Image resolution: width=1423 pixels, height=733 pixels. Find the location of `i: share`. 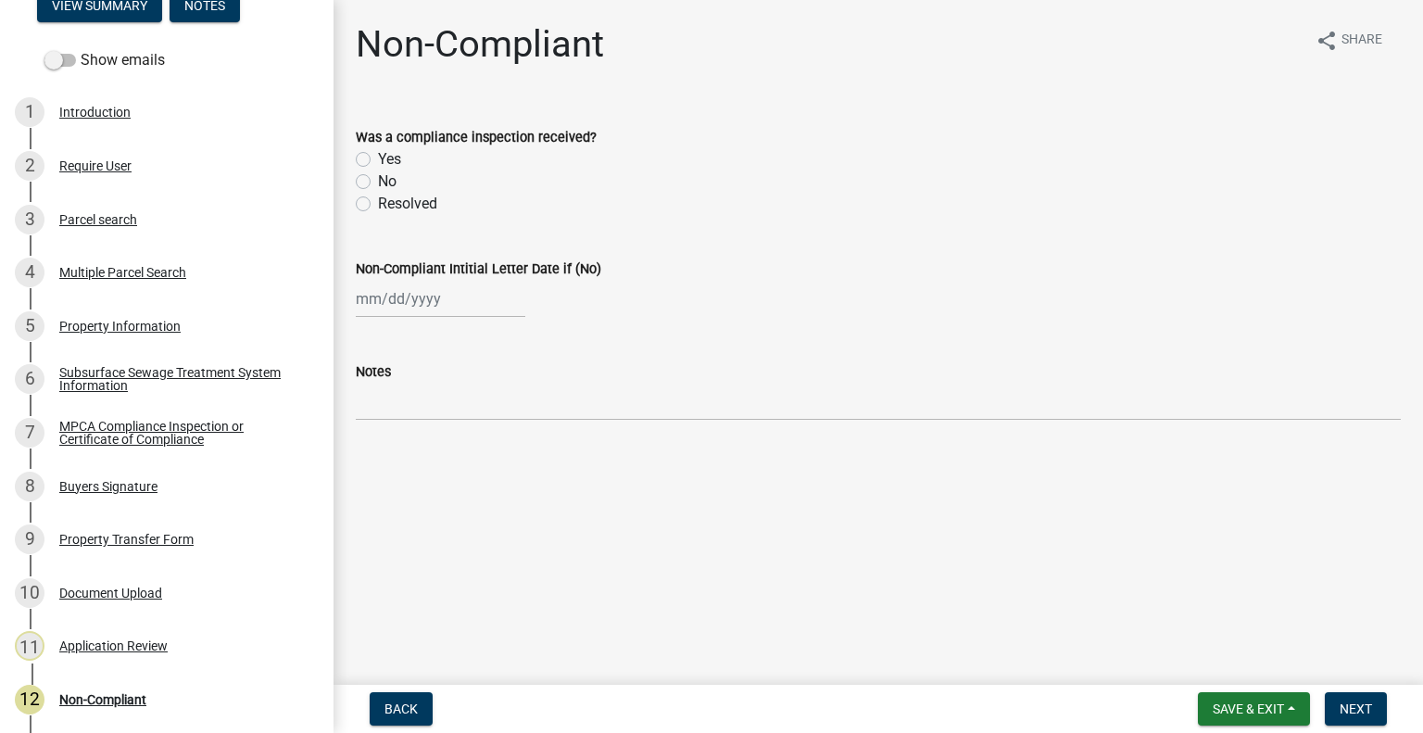

i: share is located at coordinates (1327, 41).